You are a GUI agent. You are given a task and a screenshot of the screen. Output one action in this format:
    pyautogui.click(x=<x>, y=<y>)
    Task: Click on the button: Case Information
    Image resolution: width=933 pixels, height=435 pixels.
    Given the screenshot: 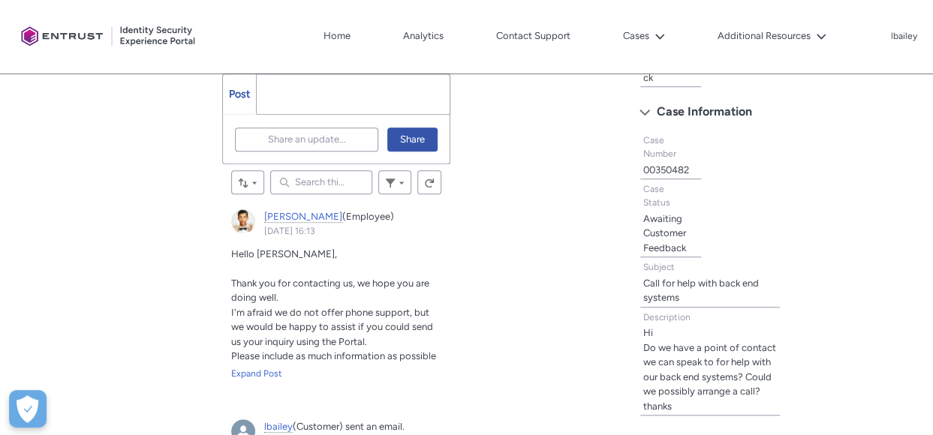 What is the action you would take?
    pyautogui.click(x=710, y=112)
    